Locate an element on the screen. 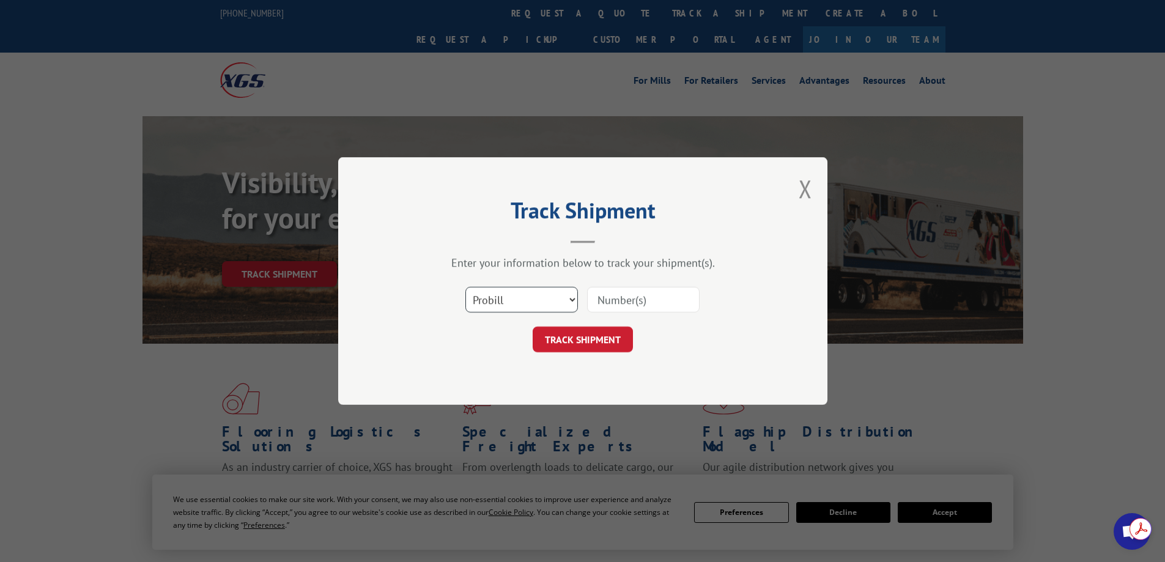 The height and width of the screenshot is (562, 1165). button: Close modal is located at coordinates (805, 188).